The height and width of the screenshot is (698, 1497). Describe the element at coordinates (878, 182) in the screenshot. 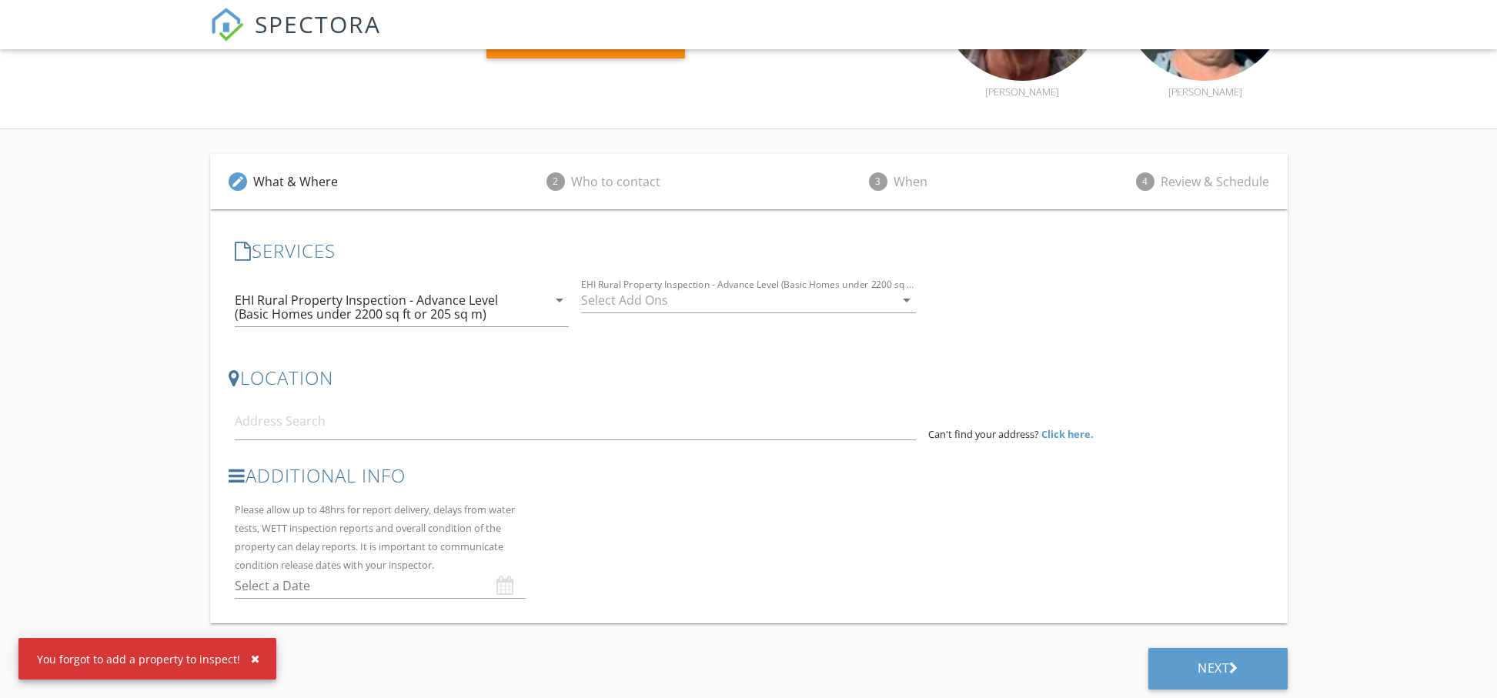

I see `span: 3` at that location.